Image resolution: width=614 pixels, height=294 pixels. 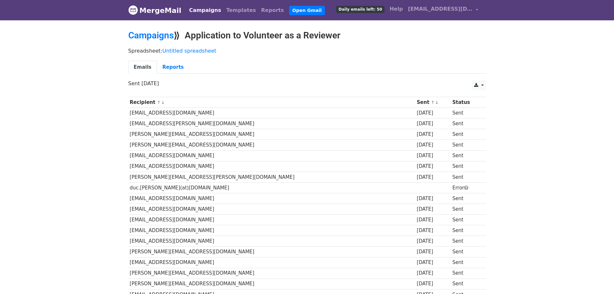 What do you see at coordinates (307, 35) in the screenshot?
I see `h2: ⟫ Application to Volunteer as a Reviewer` at bounding box center [307, 35].